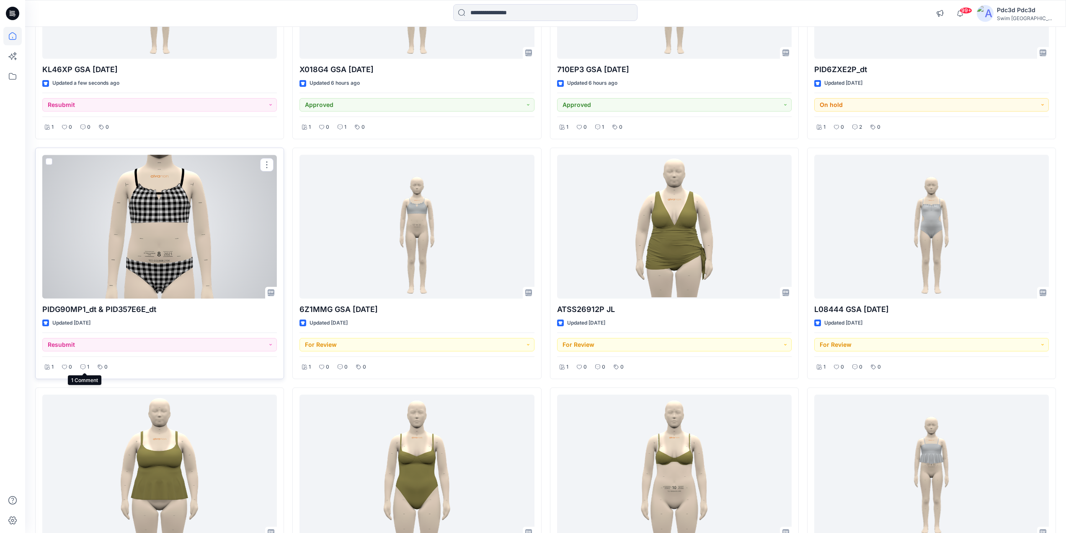 The height and width of the screenshot is (533, 1066). I want to click on span: 99+, so click(966, 10).